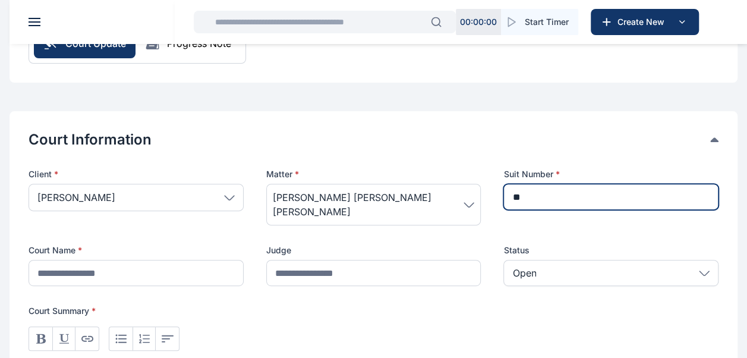 The height and width of the screenshot is (358, 747). What do you see at coordinates (374, 250) in the screenshot?
I see `label: Judge` at bounding box center [374, 250].